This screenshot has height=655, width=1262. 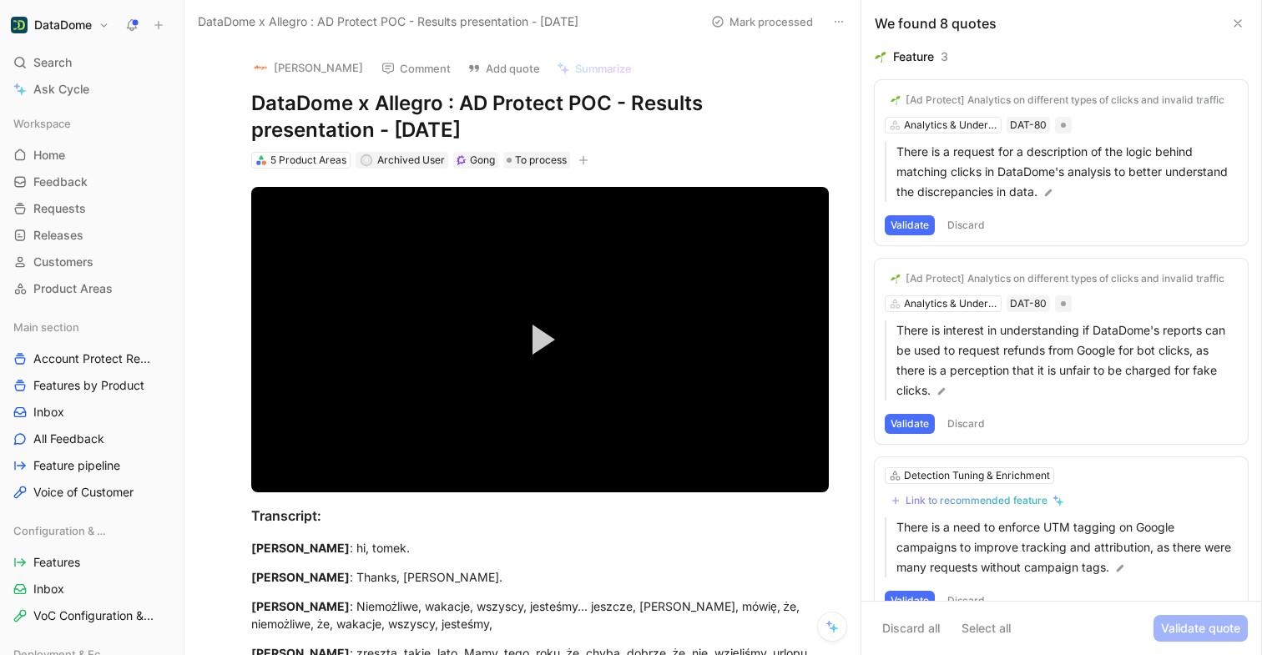 What do you see at coordinates (1066, 360) in the screenshot?
I see `p: There is interest in understanding if DataDome's reports can be used to request refunds from Goog...` at bounding box center [1066, 360].